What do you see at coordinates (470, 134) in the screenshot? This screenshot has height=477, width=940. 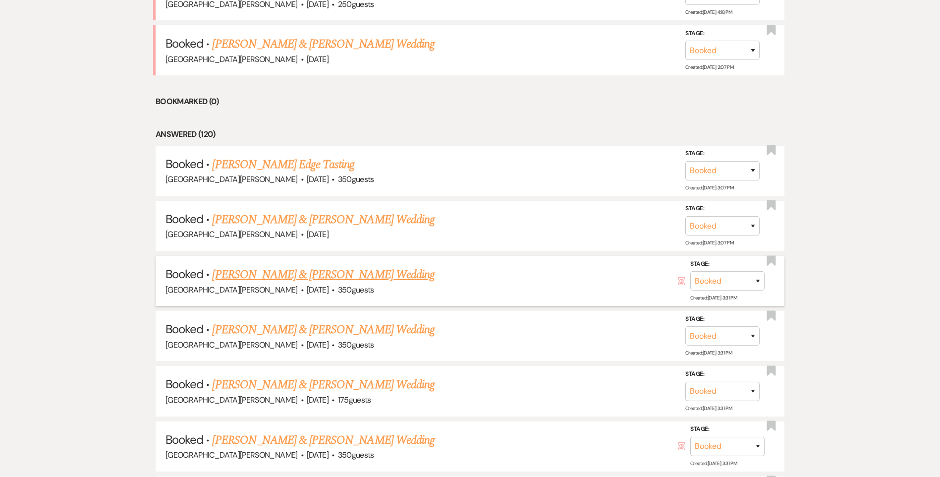 I see `li: Answered (120)` at bounding box center [470, 134].